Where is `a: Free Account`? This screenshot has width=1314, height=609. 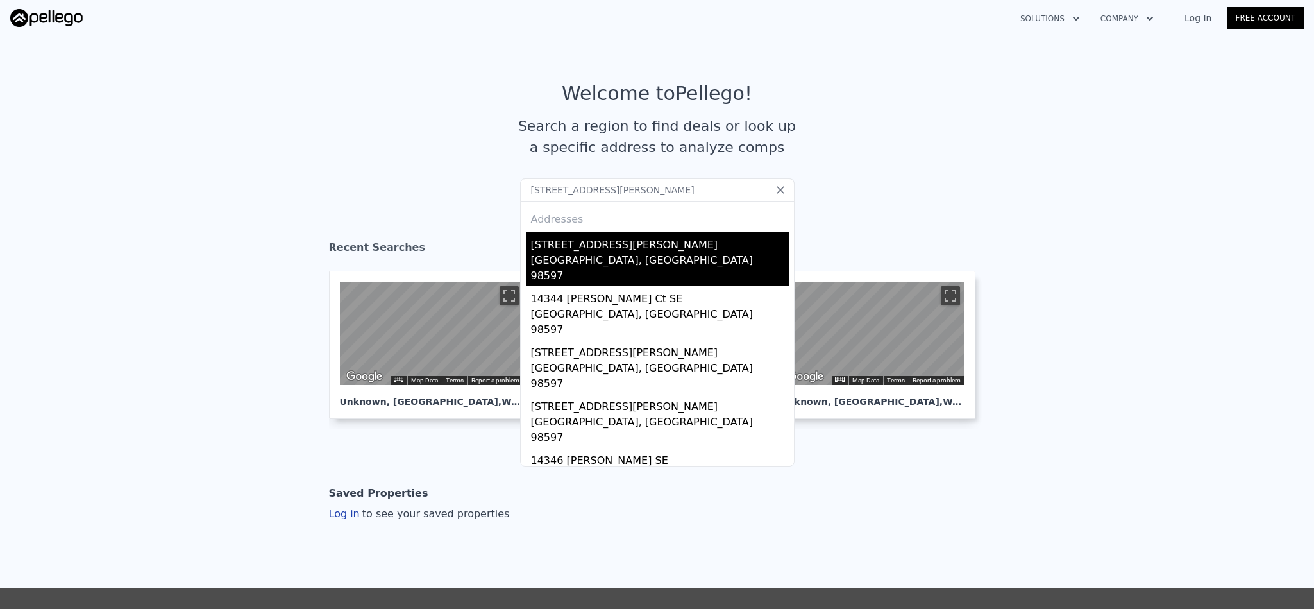
a: Free Account is located at coordinates (1265, 18).